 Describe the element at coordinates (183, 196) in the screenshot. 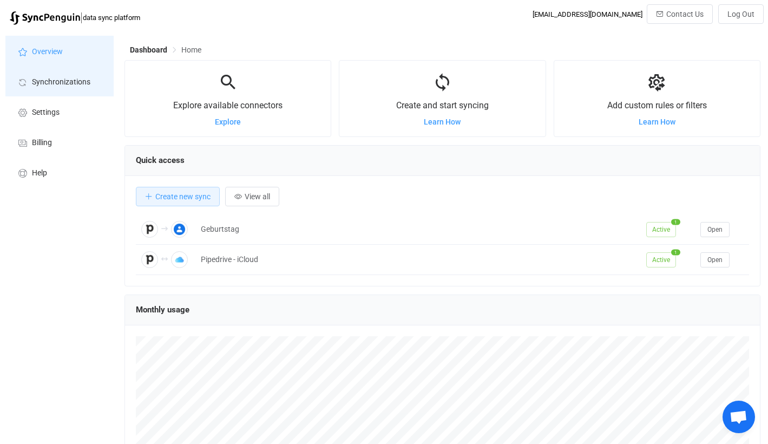

I see `span: Create new sync` at that location.